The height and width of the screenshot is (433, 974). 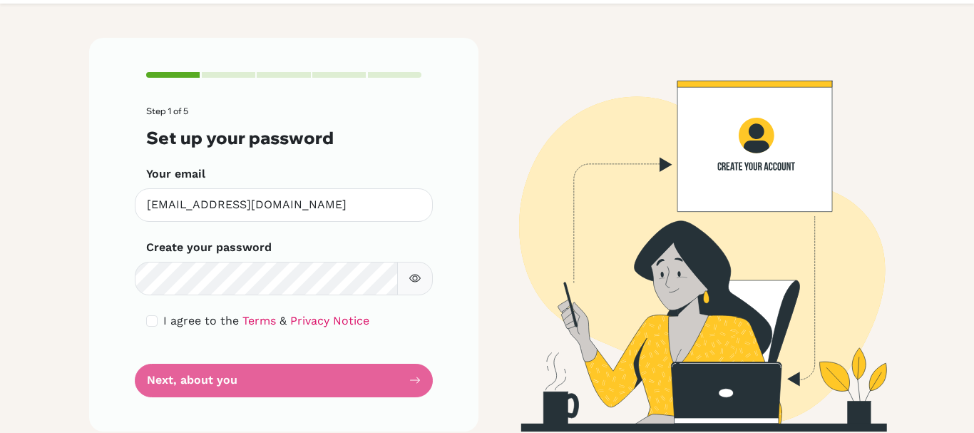 I want to click on label: Your email, so click(x=175, y=174).